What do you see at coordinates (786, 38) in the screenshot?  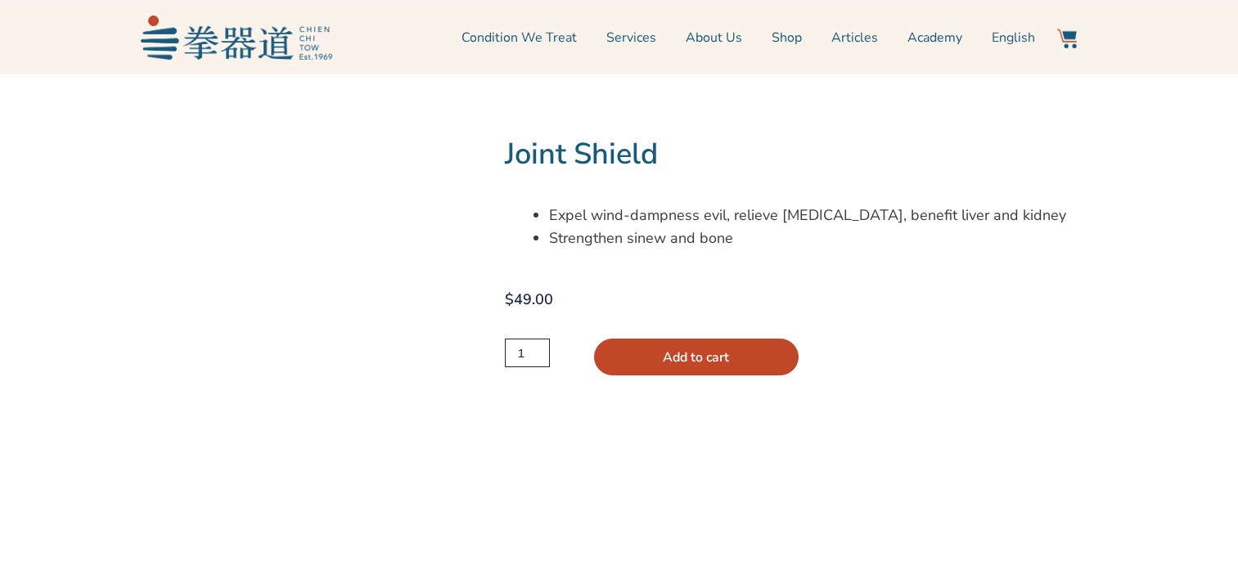 I see `a: Shop` at bounding box center [786, 38].